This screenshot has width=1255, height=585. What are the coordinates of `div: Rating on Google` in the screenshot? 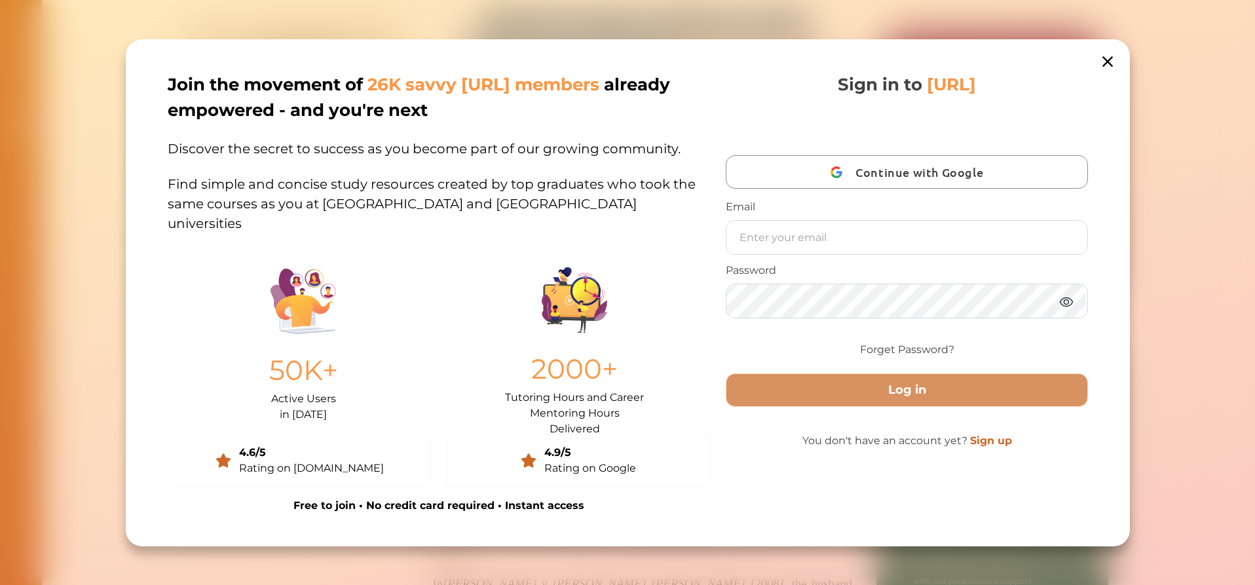 It's located at (590, 468).